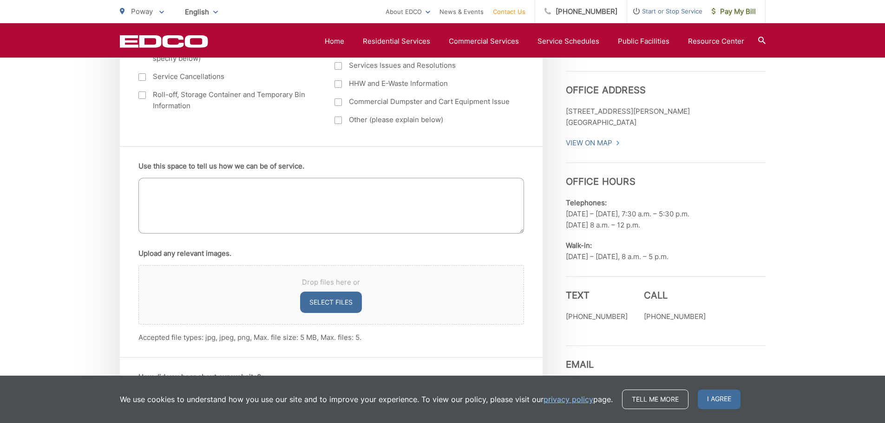  I want to click on a: privacy policy, so click(568, 399).